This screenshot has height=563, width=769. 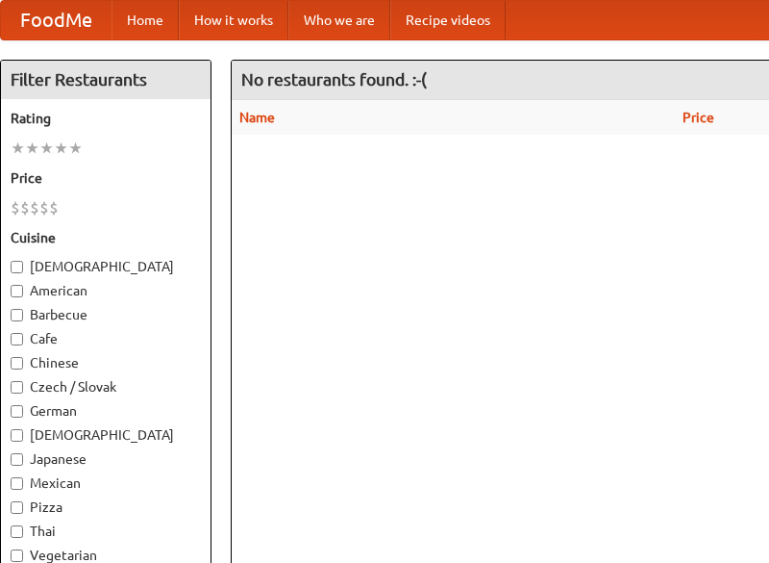 What do you see at coordinates (106, 118) in the screenshot?
I see `h5: Rating` at bounding box center [106, 118].